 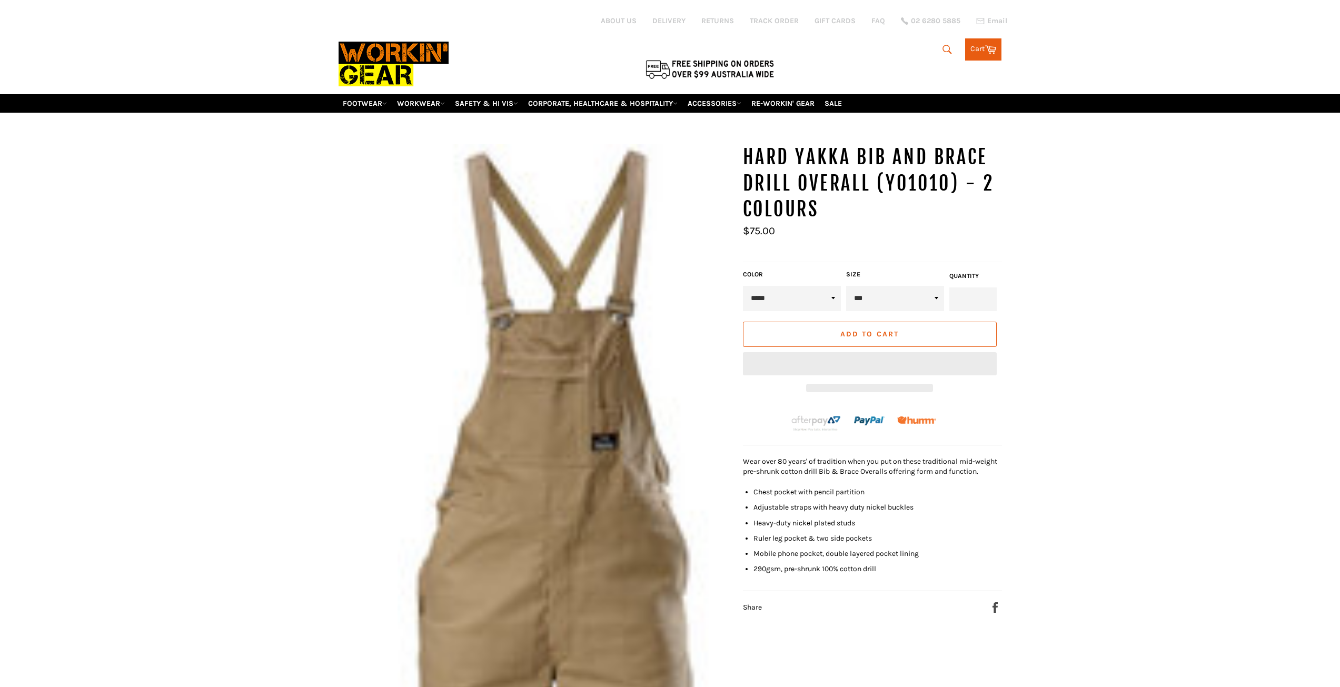 What do you see at coordinates (710, 69) in the screenshot?
I see `img: Flat $9.95 shipping Australia wide` at bounding box center [710, 69].